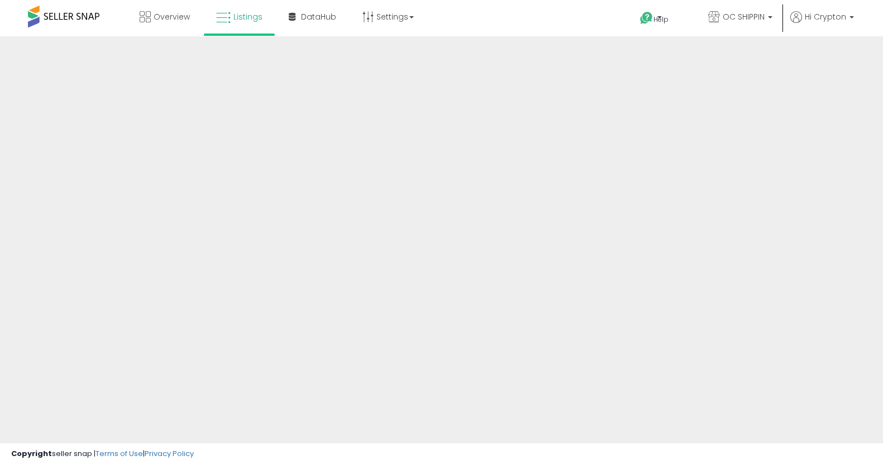 The width and height of the screenshot is (883, 465). Describe the element at coordinates (822, 23) in the screenshot. I see `a: Hi Crypton` at that location.